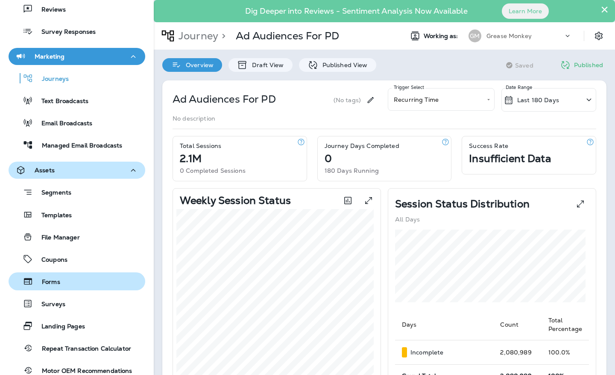 The width and height of the screenshot is (615, 375). What do you see at coordinates (77, 145) in the screenshot?
I see `button: Managed Email Broadcasts` at bounding box center [77, 145].